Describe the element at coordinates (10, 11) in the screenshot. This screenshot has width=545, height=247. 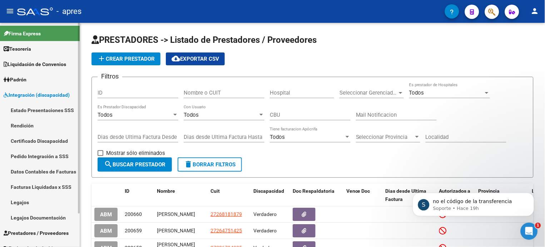
I see `mat-icon: menu` at that location.